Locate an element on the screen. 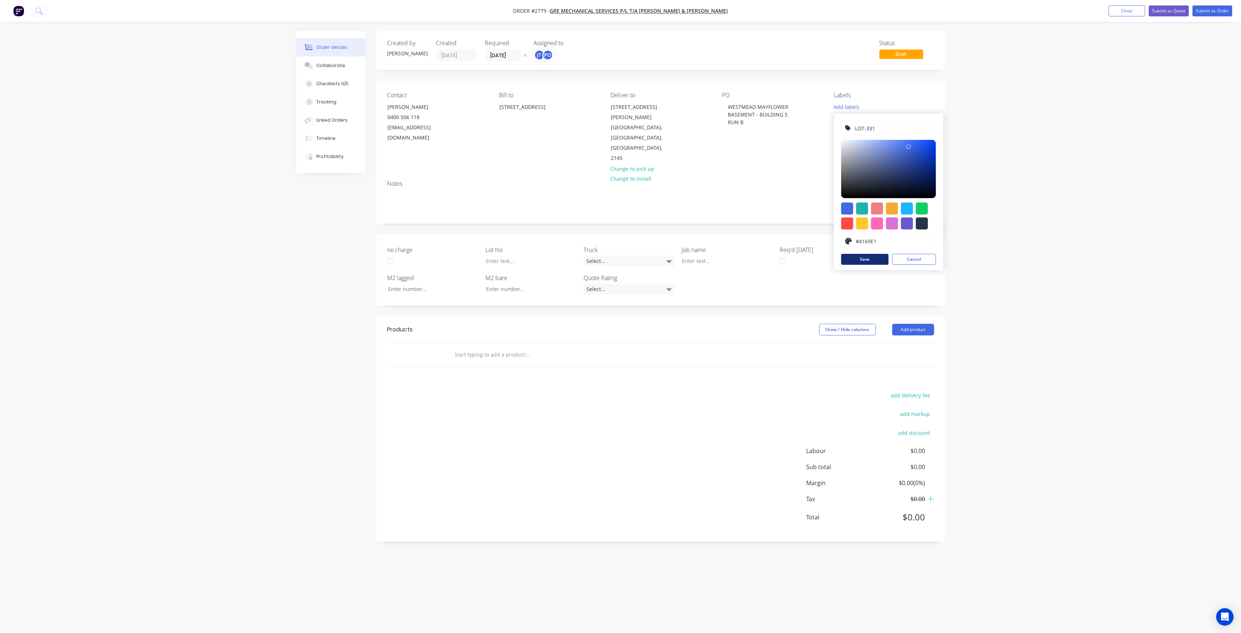  div: #f6ab2f is located at coordinates (892, 208).